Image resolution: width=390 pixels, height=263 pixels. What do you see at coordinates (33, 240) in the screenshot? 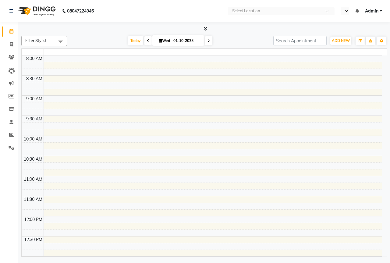
I see `div: 12:30 PM` at bounding box center [33, 240].